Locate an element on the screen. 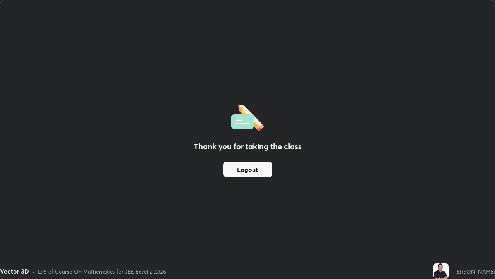 The image size is (495, 279). div: L95 of Course On Mathematics for JEE Excel 2 2026 is located at coordinates (102, 271).